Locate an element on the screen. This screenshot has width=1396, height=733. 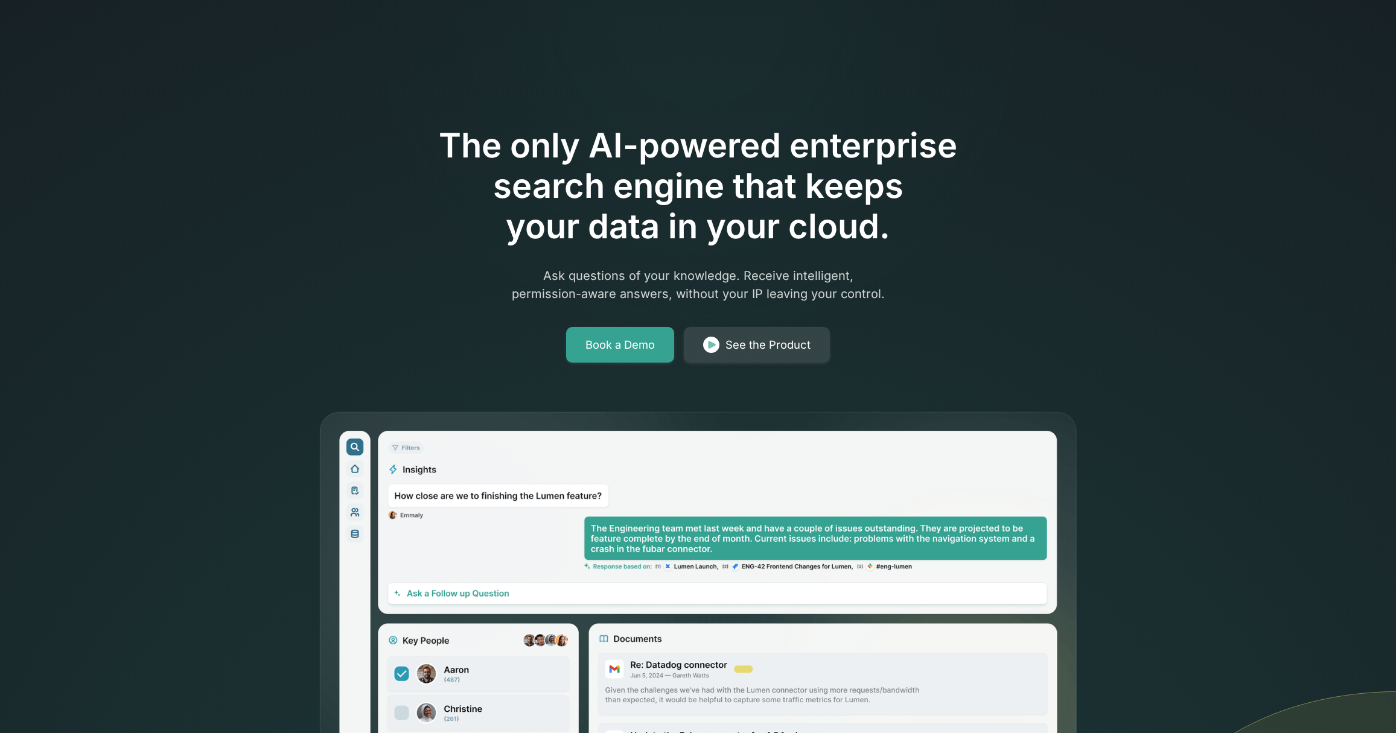
div: See the Product is located at coordinates (768, 345).